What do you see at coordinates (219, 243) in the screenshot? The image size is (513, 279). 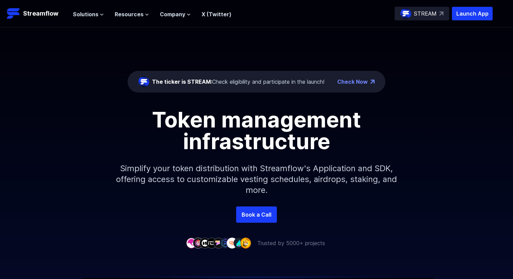 I see `img: company-5` at bounding box center [219, 243].